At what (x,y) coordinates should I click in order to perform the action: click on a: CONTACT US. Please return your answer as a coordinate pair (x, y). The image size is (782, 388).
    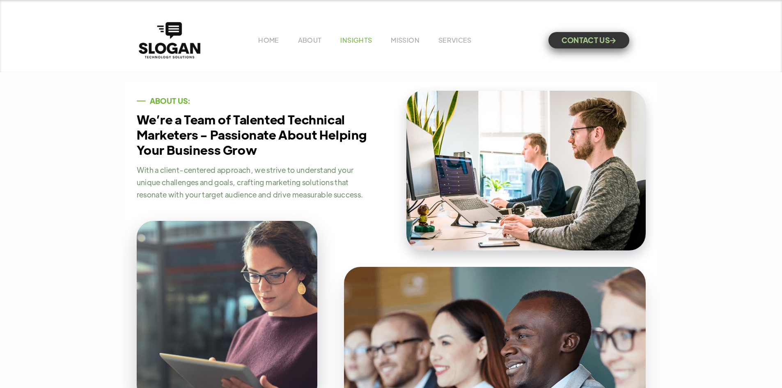
    Looking at the image, I should click on (589, 40).